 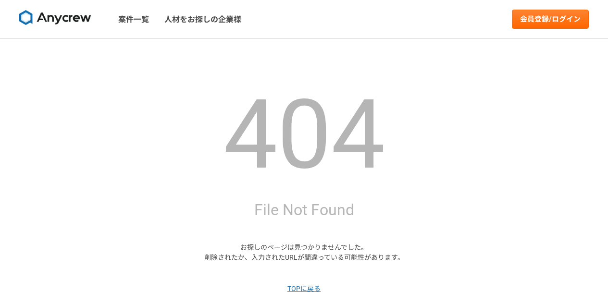 What do you see at coordinates (550, 19) in the screenshot?
I see `a: 会員登録/ログイン` at bounding box center [550, 19].